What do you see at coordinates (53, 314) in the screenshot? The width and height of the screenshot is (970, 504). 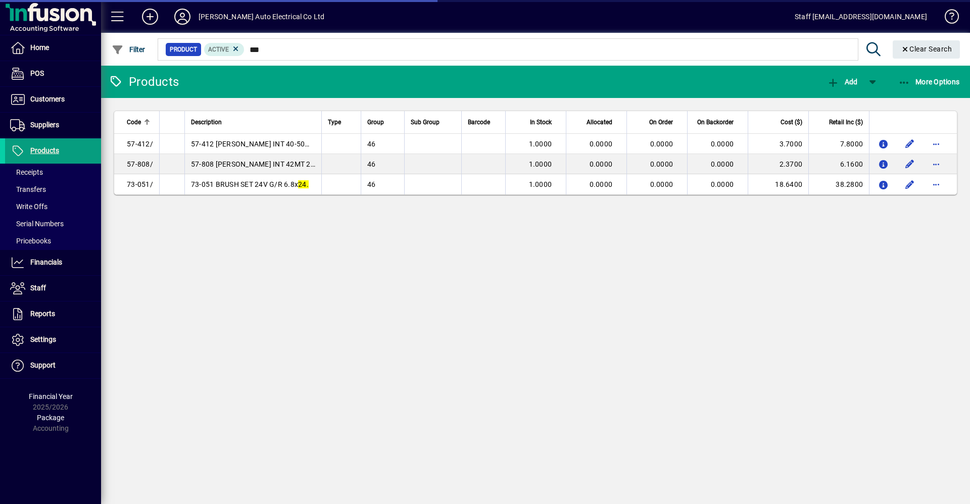 I see `a: Reports` at bounding box center [53, 314].